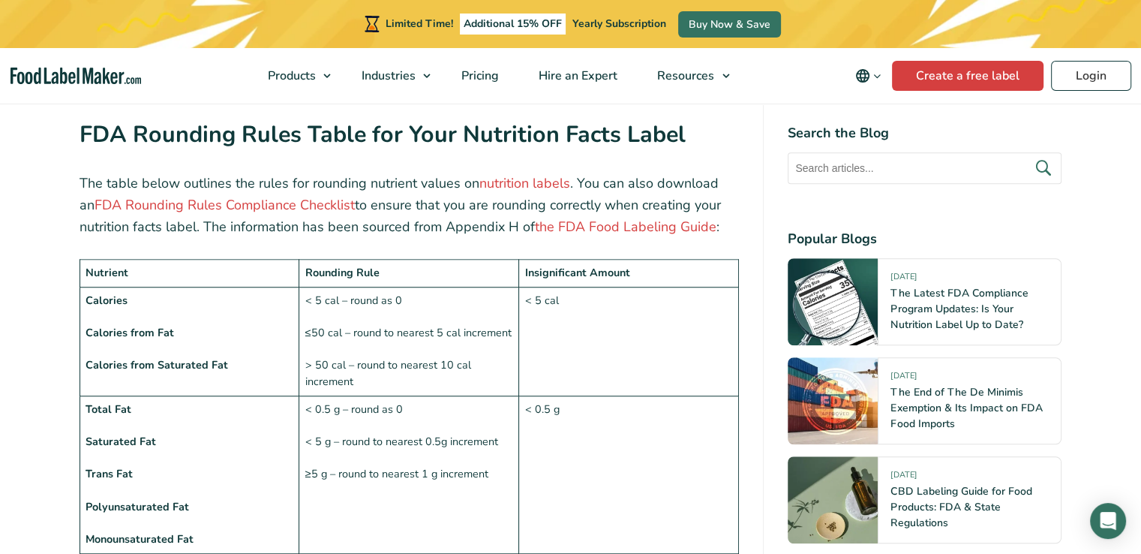 This screenshot has height=554, width=1141. Describe the element at coordinates (130, 332) in the screenshot. I see `strong: Calories from Fat` at that location.